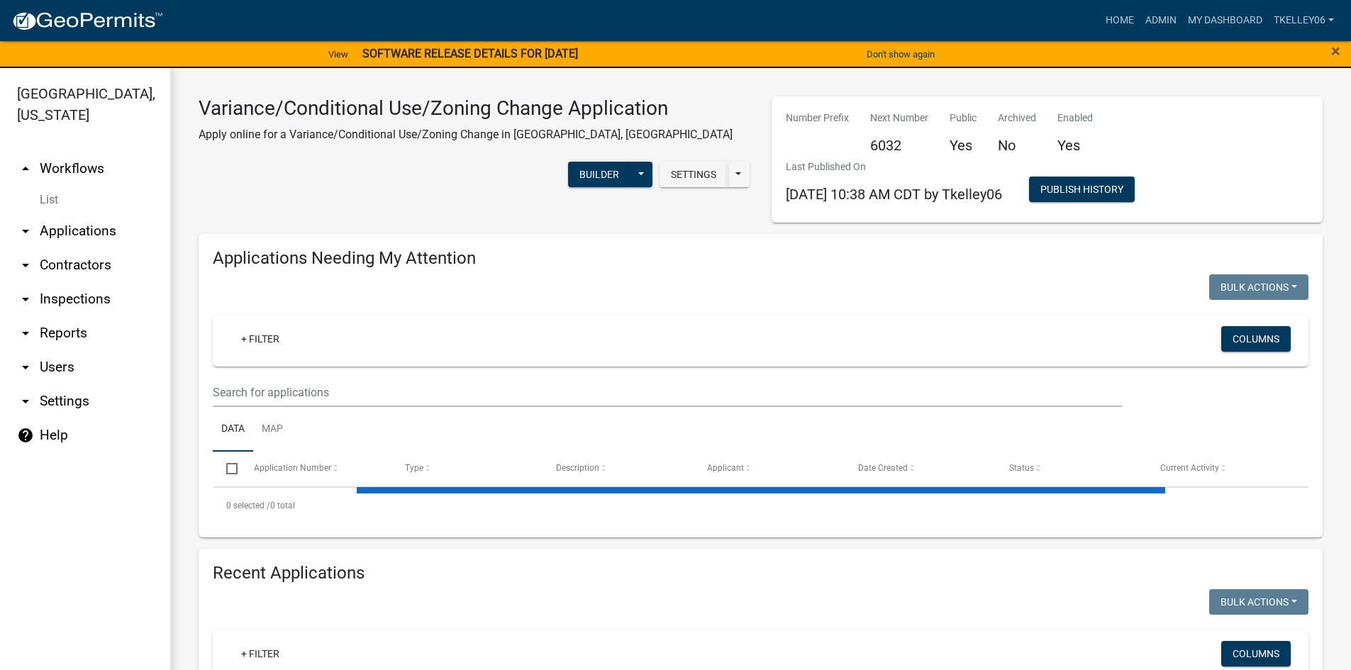  I want to click on i: help, so click(26, 435).